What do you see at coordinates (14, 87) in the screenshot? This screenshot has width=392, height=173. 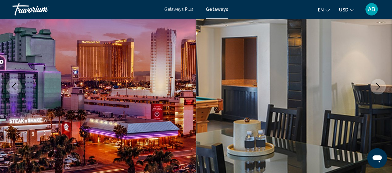 I see `button: Previous image` at bounding box center [14, 87].